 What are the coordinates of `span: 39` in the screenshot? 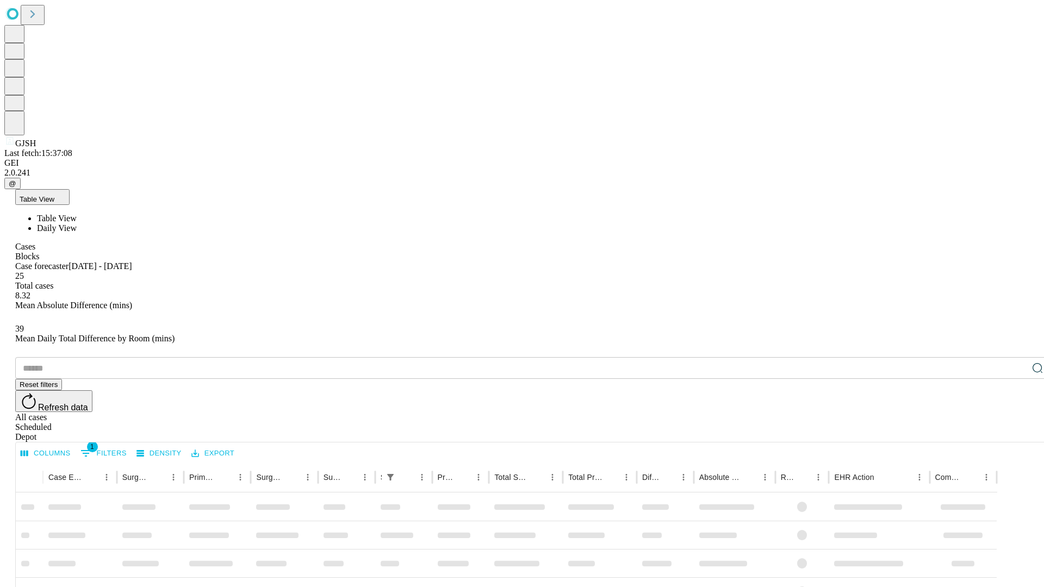 It's located at (20, 328).